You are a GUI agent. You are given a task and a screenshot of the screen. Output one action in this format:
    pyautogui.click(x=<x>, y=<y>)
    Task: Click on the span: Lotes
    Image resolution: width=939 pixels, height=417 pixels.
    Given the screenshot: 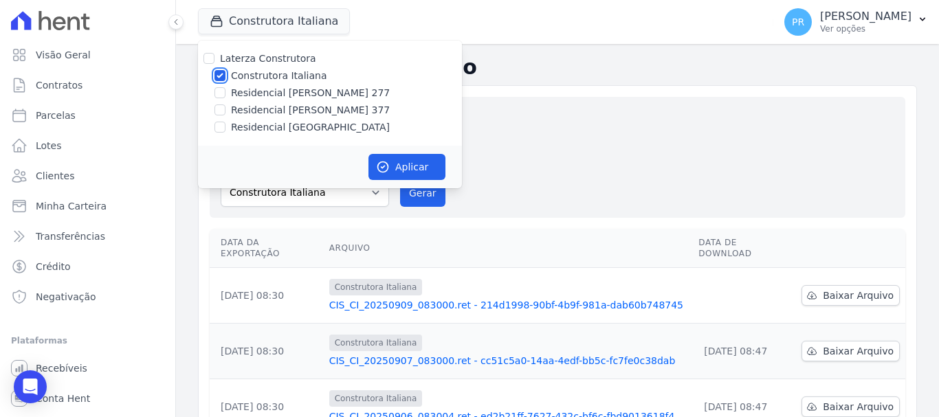 What is the action you would take?
    pyautogui.click(x=49, y=146)
    